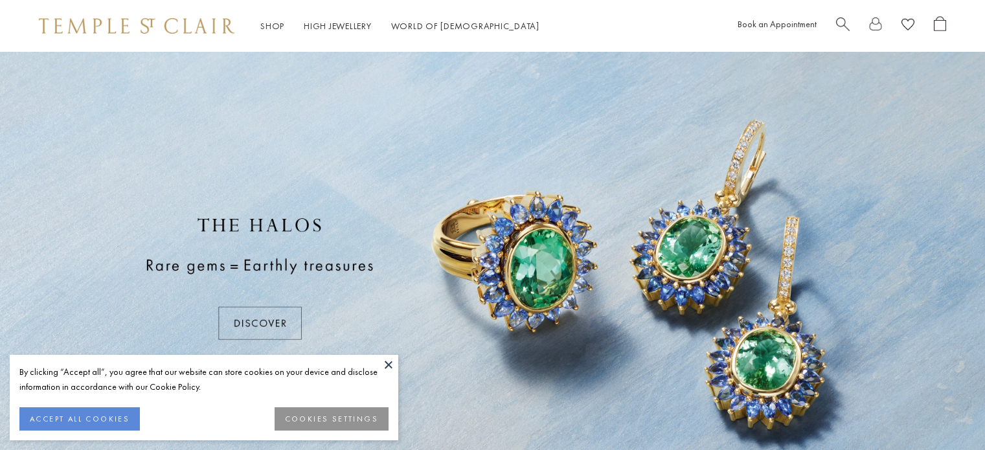  What do you see at coordinates (843, 26) in the screenshot?
I see `a: Search` at bounding box center [843, 26].